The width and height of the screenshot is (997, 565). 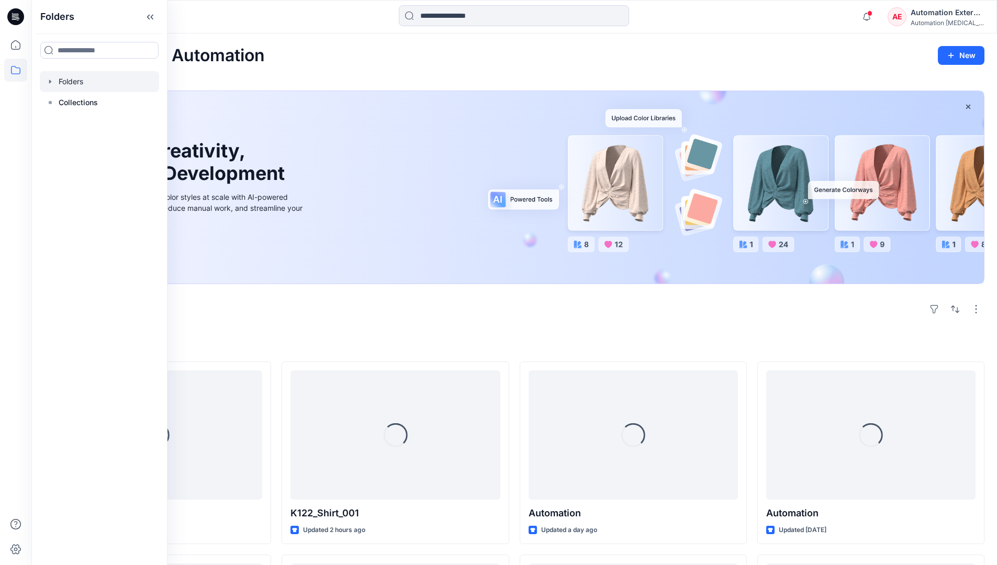 I want to click on div: Automation External, so click(x=947, y=13).